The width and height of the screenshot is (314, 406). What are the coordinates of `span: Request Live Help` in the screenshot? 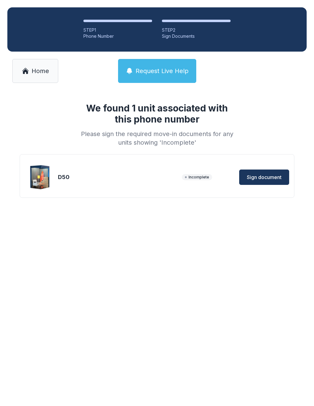 It's located at (162, 71).